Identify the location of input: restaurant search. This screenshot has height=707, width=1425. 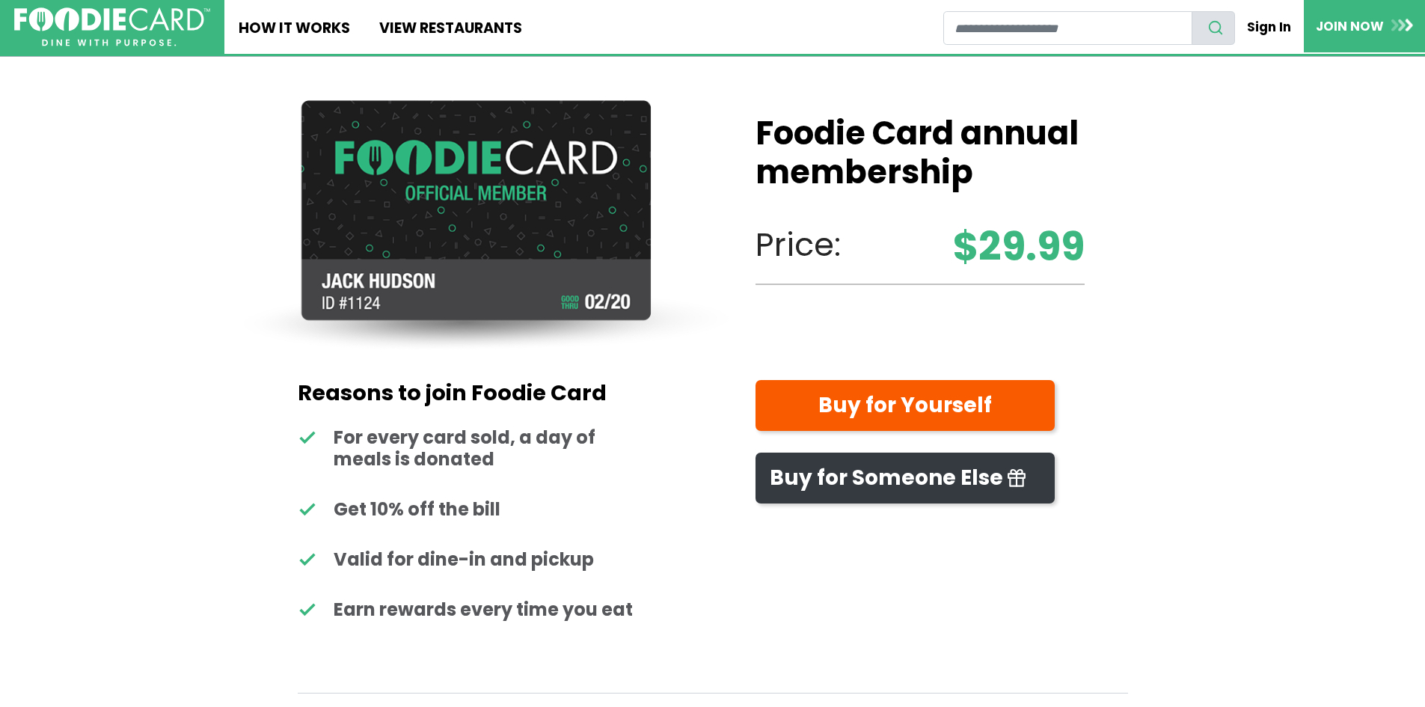
(1067, 28).